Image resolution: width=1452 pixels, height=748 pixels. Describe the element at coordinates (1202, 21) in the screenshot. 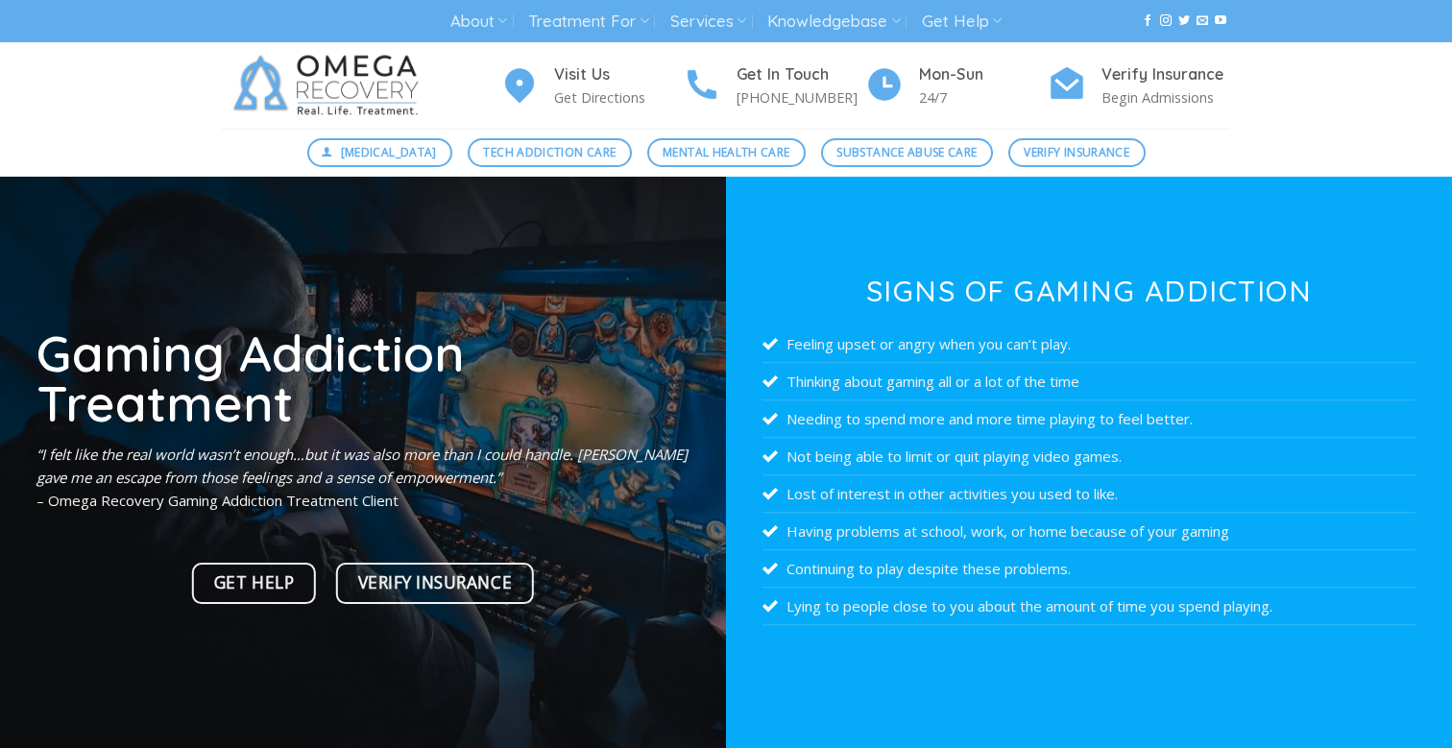

I see `a: Send us an email` at that location.